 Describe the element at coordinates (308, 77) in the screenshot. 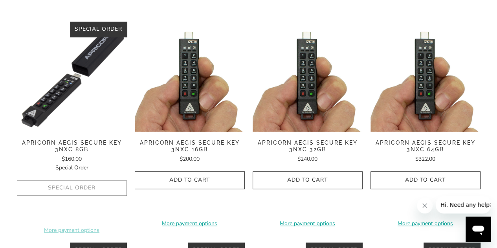

I see `img: Apricorn Aegis Secure Key 3NXC 32GB - Trust Panda` at that location.